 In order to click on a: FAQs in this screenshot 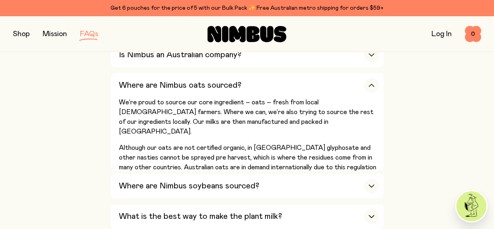, I will do `click(89, 34)`.